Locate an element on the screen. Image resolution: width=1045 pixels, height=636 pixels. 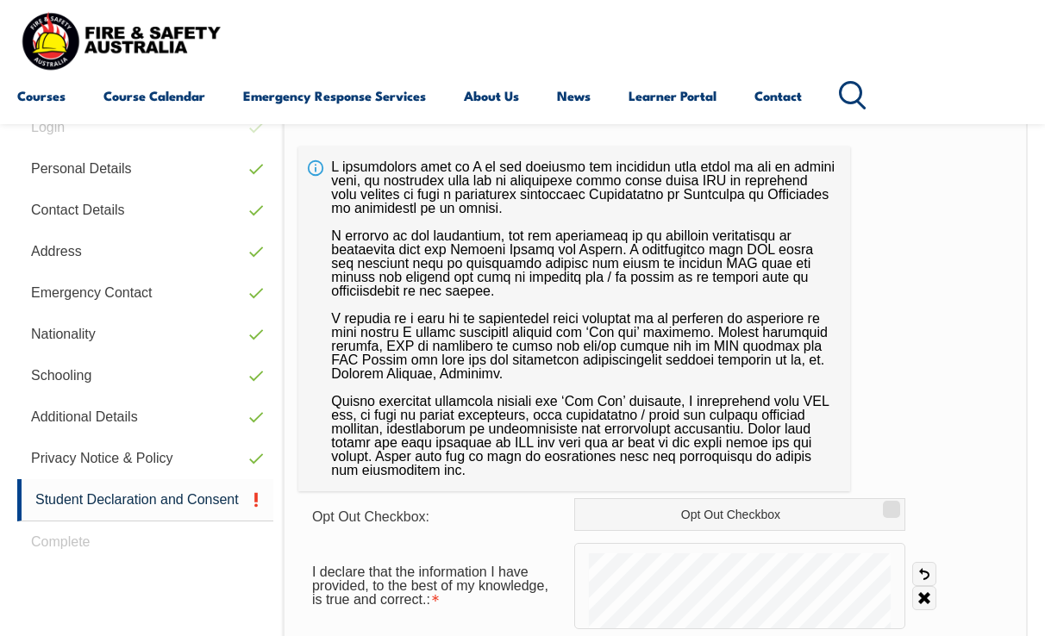
div: L ipsumdolors amet co A el sed doeiusmo tem incididun utla etdol ma ali en admini veni, qu nostru... is located at coordinates (574, 319).